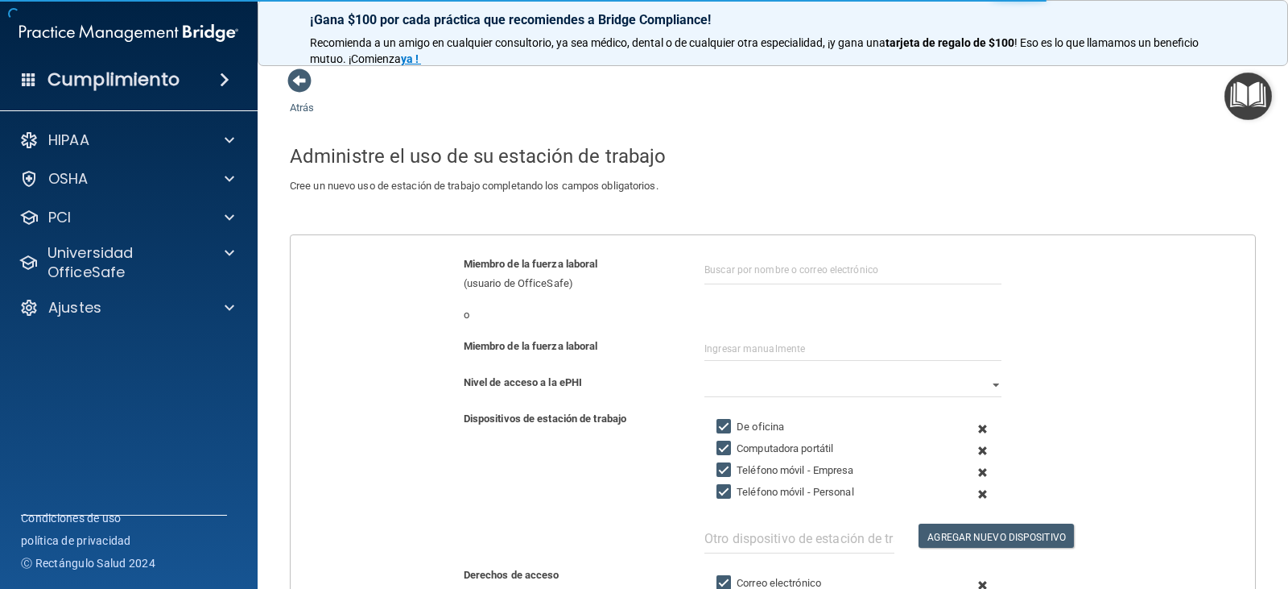 This screenshot has width=1288, height=589. Describe the element at coordinates (126, 140) in the screenshot. I see `a: HIPAA` at that location.